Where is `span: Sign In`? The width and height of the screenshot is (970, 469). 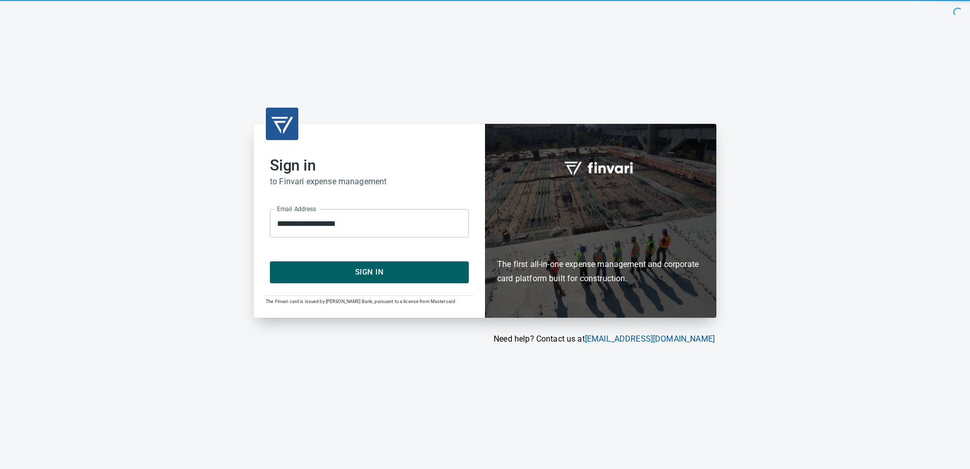
span: Sign In is located at coordinates (369, 272).